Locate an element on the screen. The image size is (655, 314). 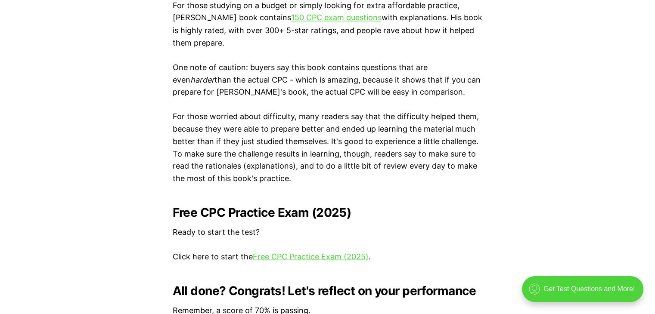
p: Ready to start the test? is located at coordinates (328, 232).